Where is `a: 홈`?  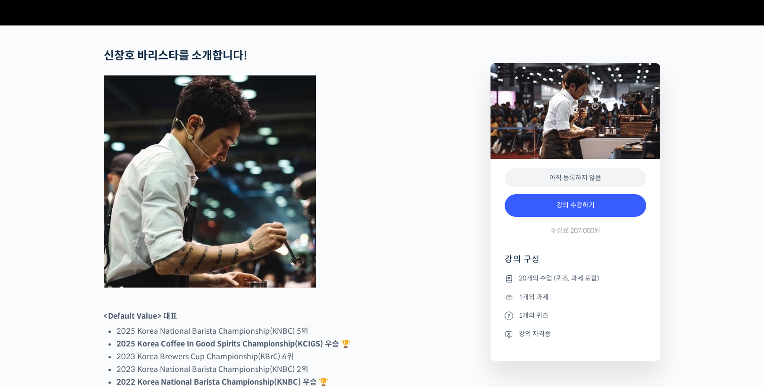 a: 홈 is located at coordinates (33, 311).